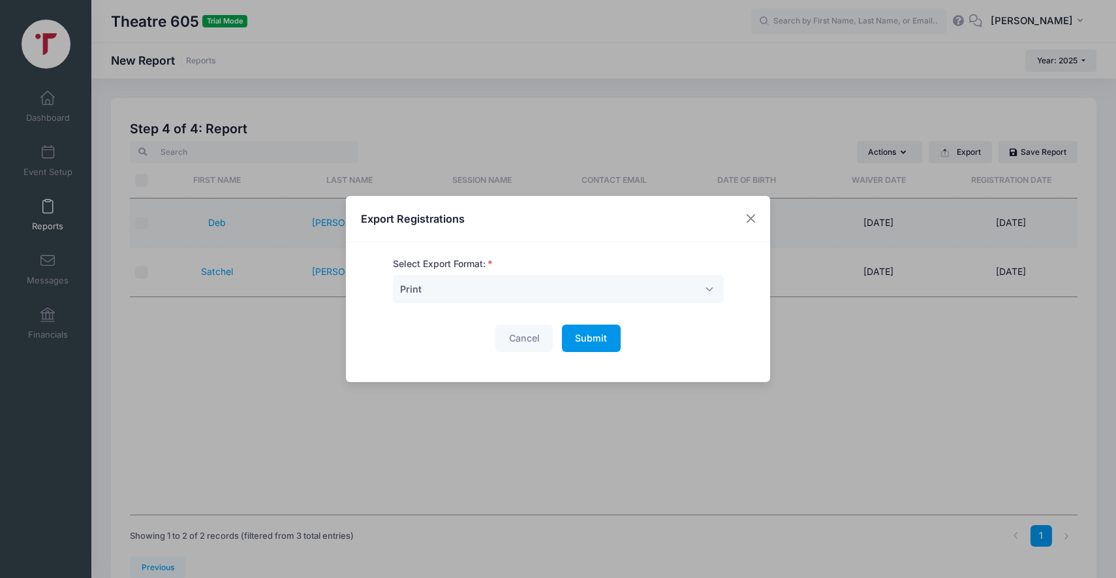 This screenshot has width=1116, height=578. I want to click on button: Cancel, so click(524, 338).